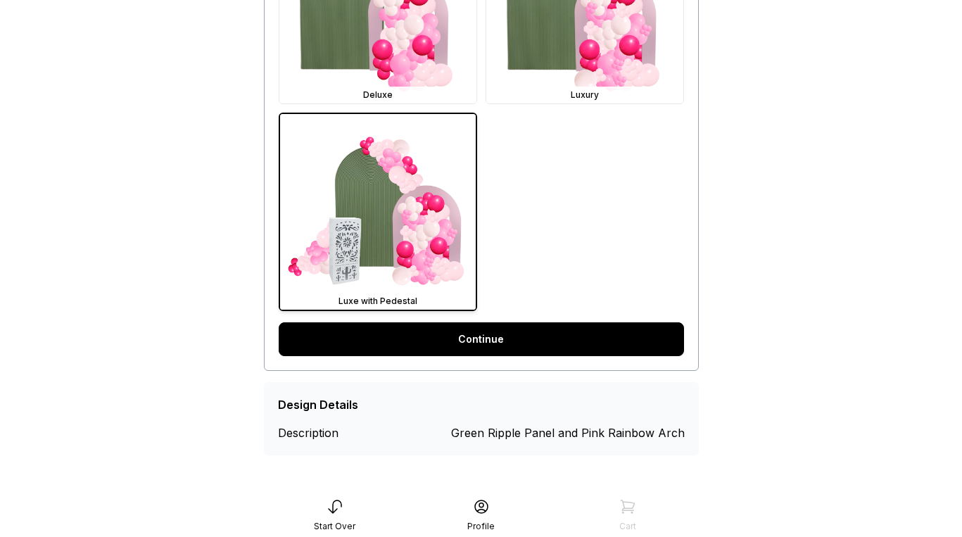 The image size is (962, 537). I want to click on div: Description, so click(329, 433).